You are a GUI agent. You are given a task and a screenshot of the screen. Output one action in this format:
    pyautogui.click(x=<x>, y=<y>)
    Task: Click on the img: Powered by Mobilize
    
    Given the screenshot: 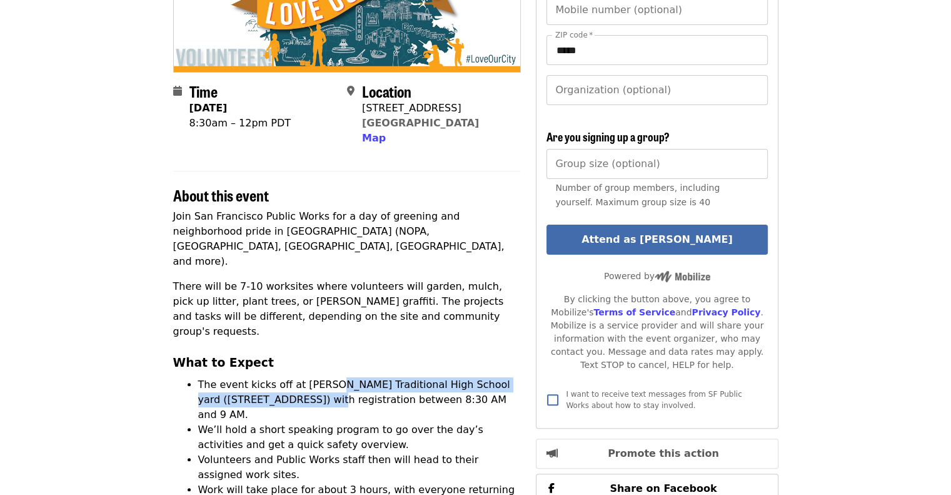 What is the action you would take?
    pyautogui.click(x=682, y=276)
    